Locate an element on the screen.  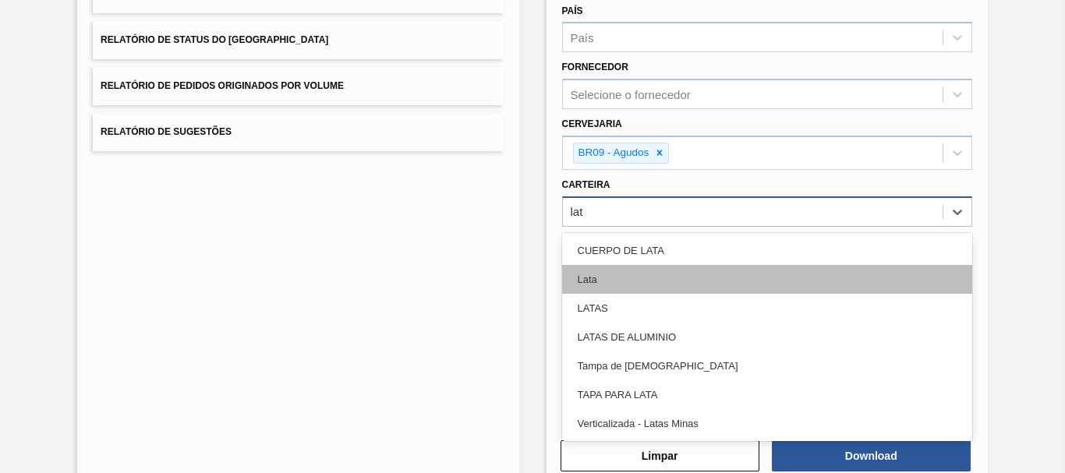
div: País is located at coordinates (583, 37).